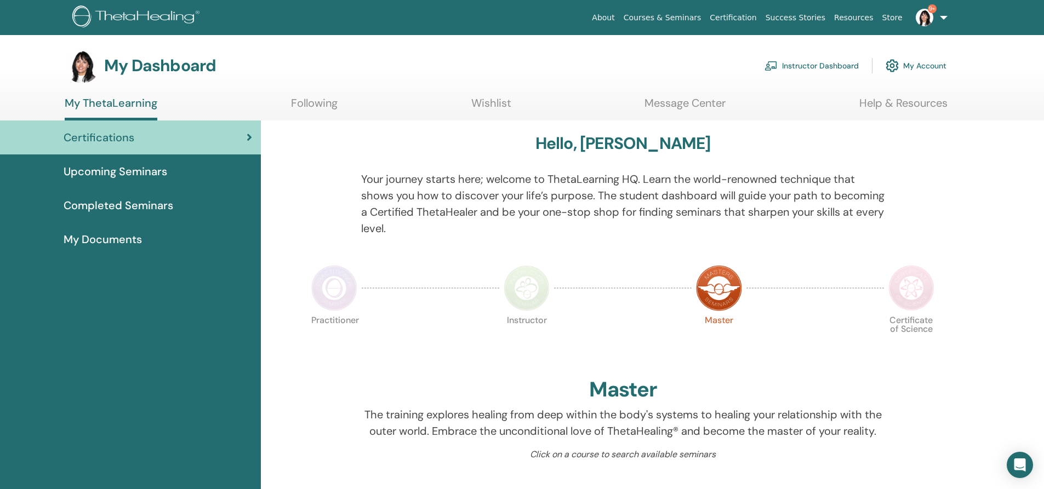 Image resolution: width=1044 pixels, height=489 pixels. What do you see at coordinates (771, 66) in the screenshot?
I see `img: chalkboard-teacher.svg` at bounding box center [771, 66].